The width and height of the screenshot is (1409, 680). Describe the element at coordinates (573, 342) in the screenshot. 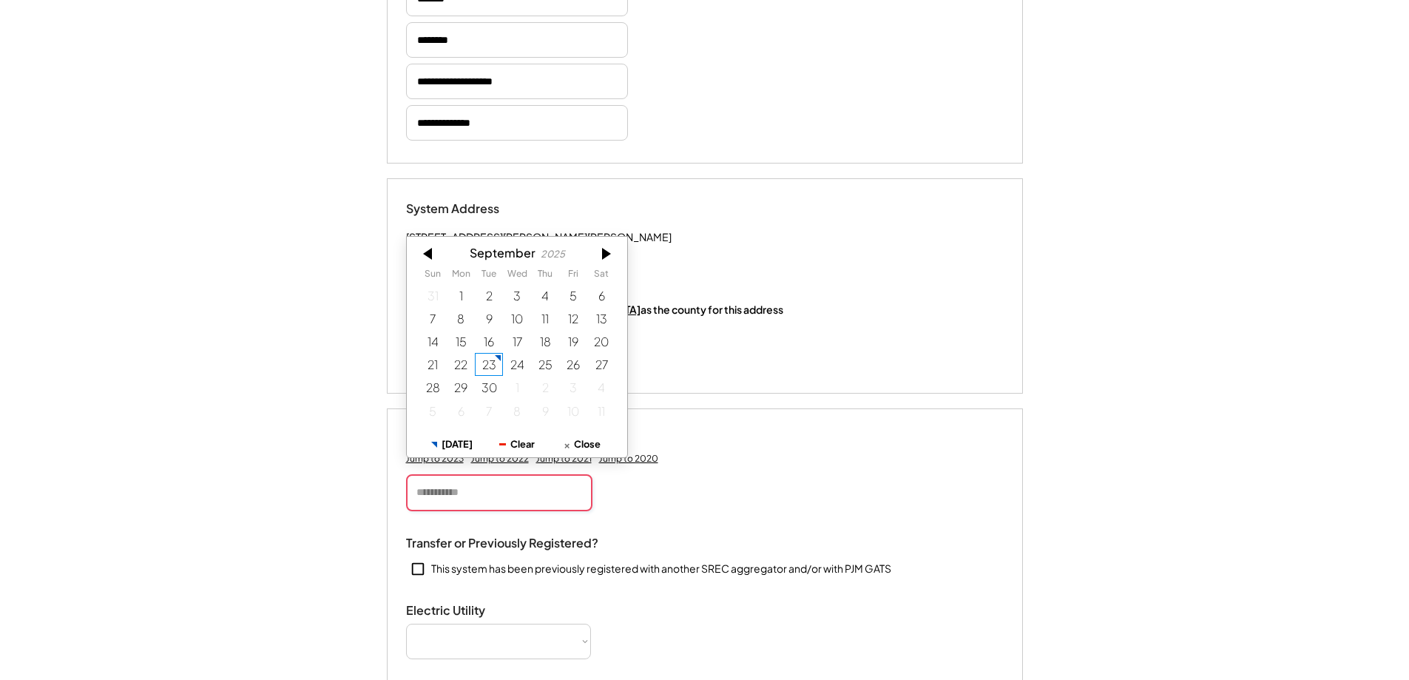

I see `div: 9/19/2025` at that location.